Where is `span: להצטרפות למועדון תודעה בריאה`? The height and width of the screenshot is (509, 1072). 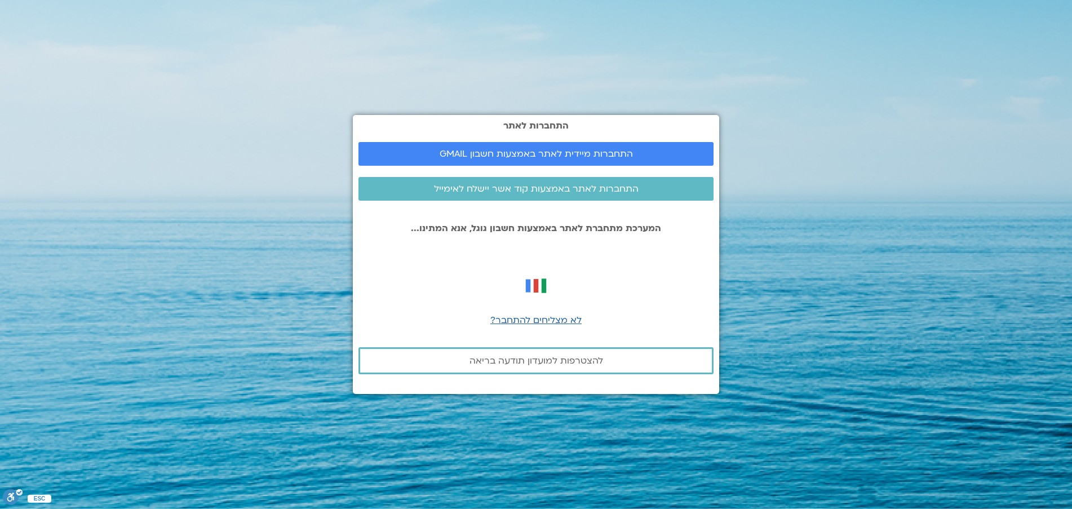
span: להצטרפות למועדון תודעה בריאה is located at coordinates (536, 361).